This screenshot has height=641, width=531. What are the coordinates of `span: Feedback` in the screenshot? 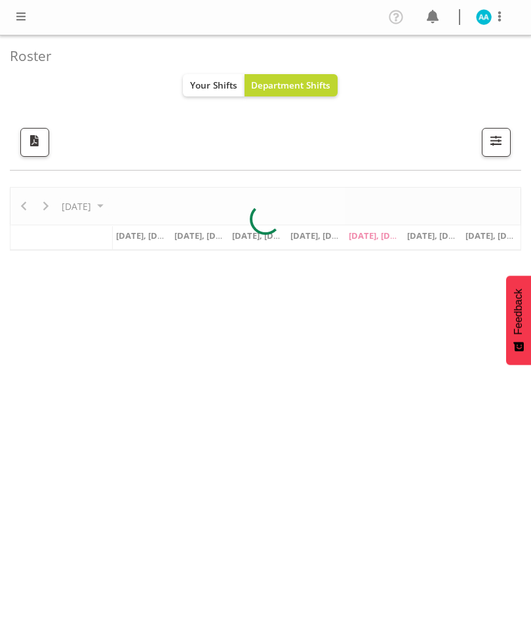 It's located at (519, 312).